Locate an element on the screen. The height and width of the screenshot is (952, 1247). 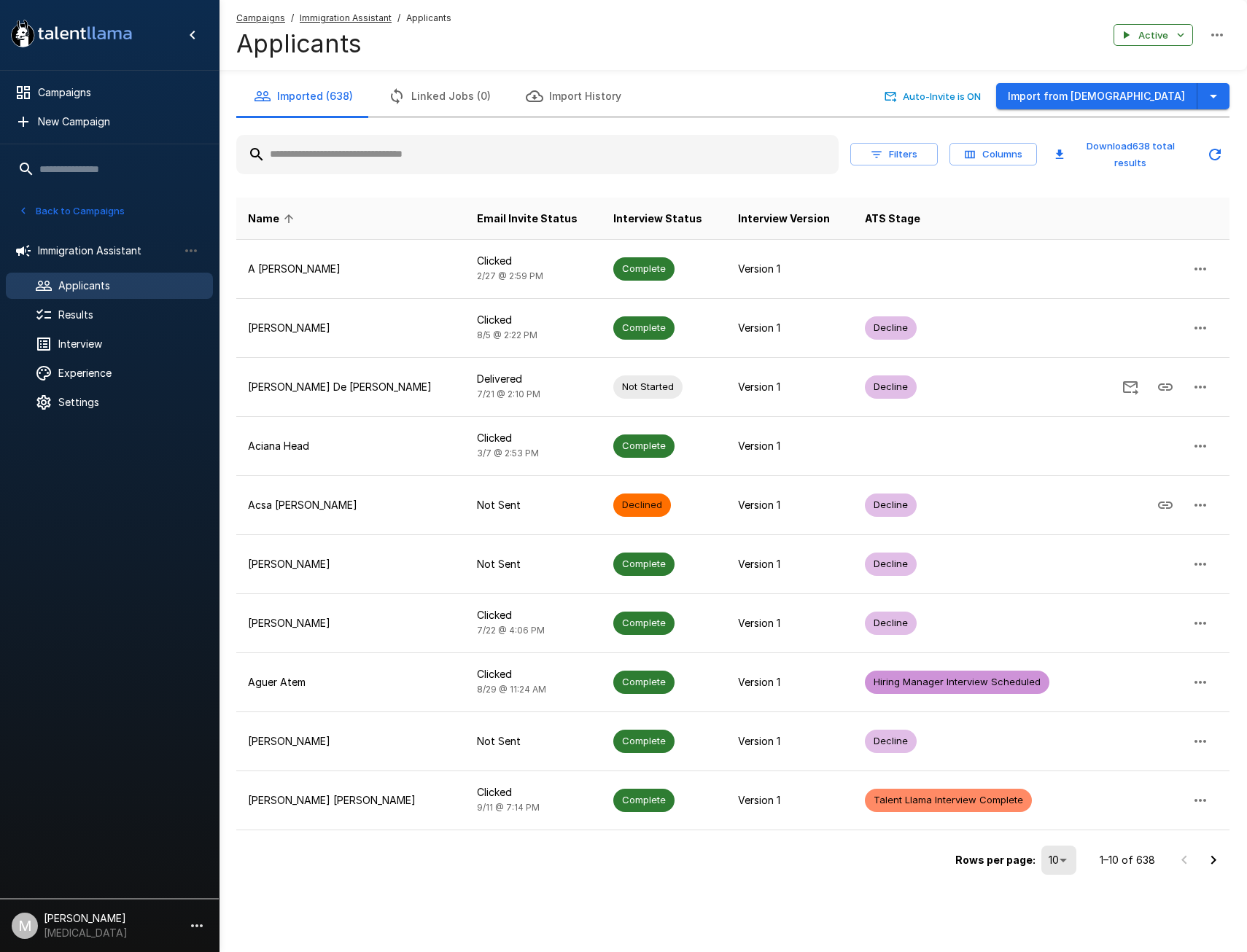
p: Aguer Atem is located at coordinates (351, 682).